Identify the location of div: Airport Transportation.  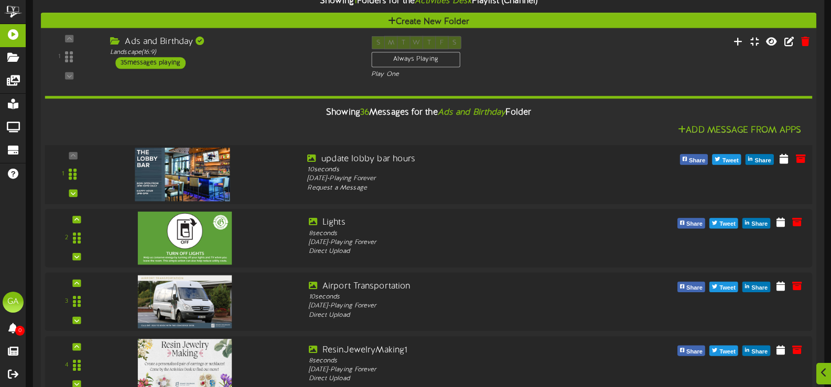
(461, 287).